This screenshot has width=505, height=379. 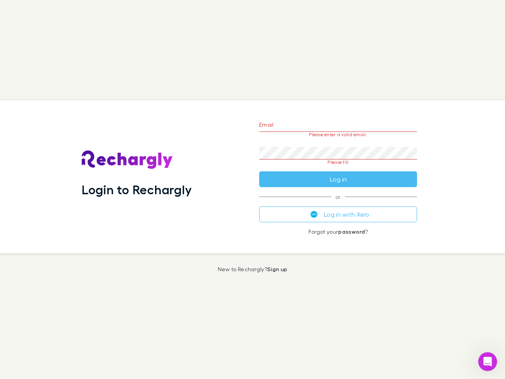 I want to click on p: Forgot your ?, so click(x=338, y=232).